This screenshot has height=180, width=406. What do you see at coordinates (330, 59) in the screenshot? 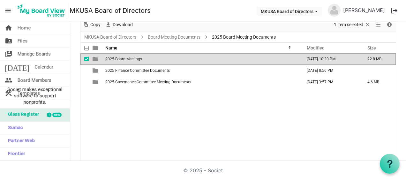
I see `td: September 16, 2025 10:30 PM column header Modified` at bounding box center [330, 59].